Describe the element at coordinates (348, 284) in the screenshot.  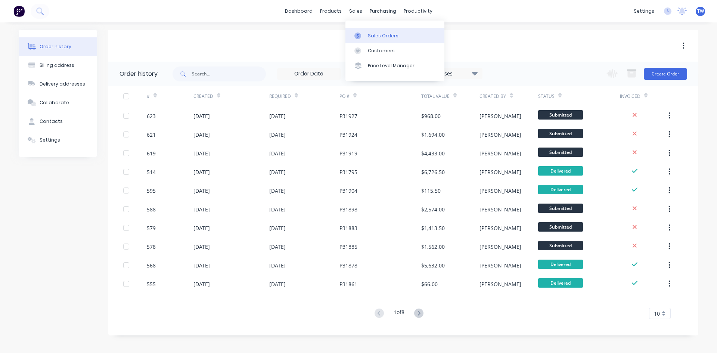
I see `div: P31861` at that location.